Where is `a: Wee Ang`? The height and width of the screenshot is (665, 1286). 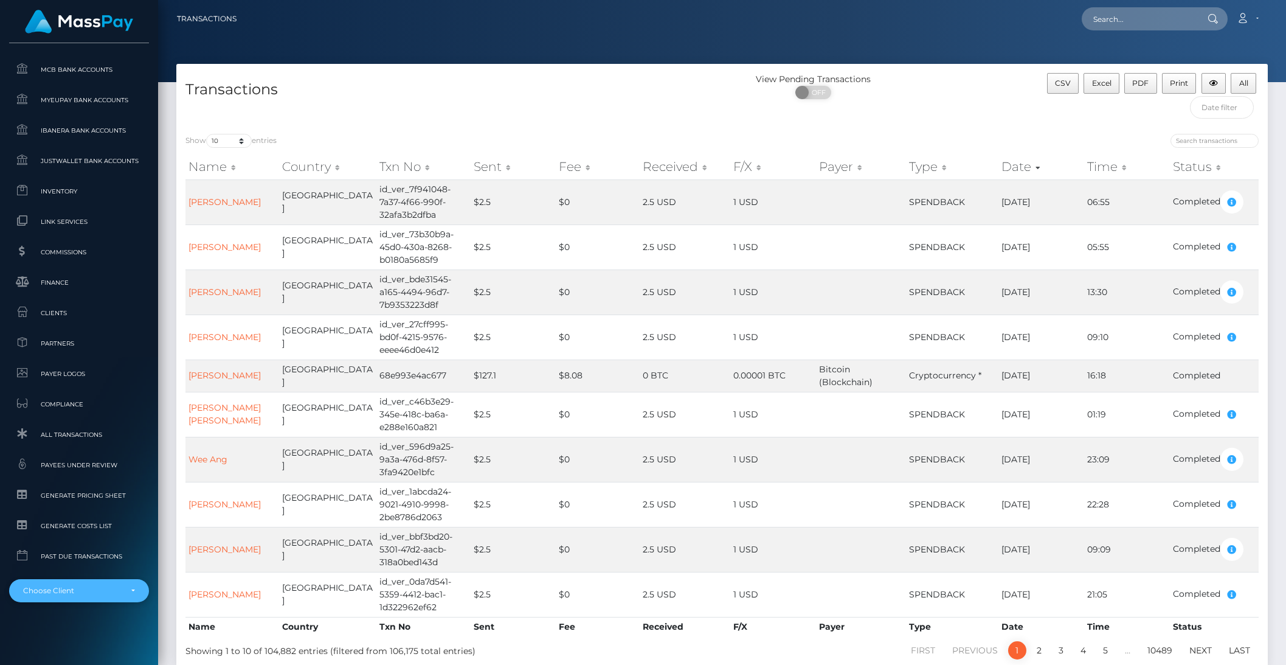 a: Wee Ang is located at coordinates (208, 459).